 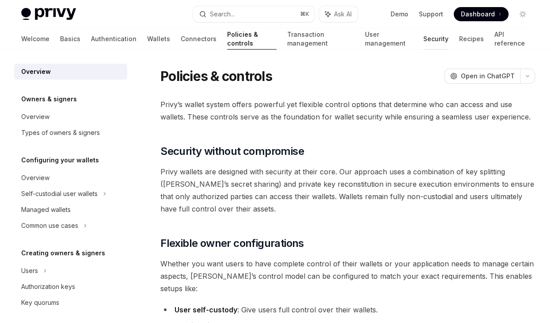 What do you see at coordinates (60, 160) in the screenshot?
I see `h5: Configuring your wallets` at bounding box center [60, 160].